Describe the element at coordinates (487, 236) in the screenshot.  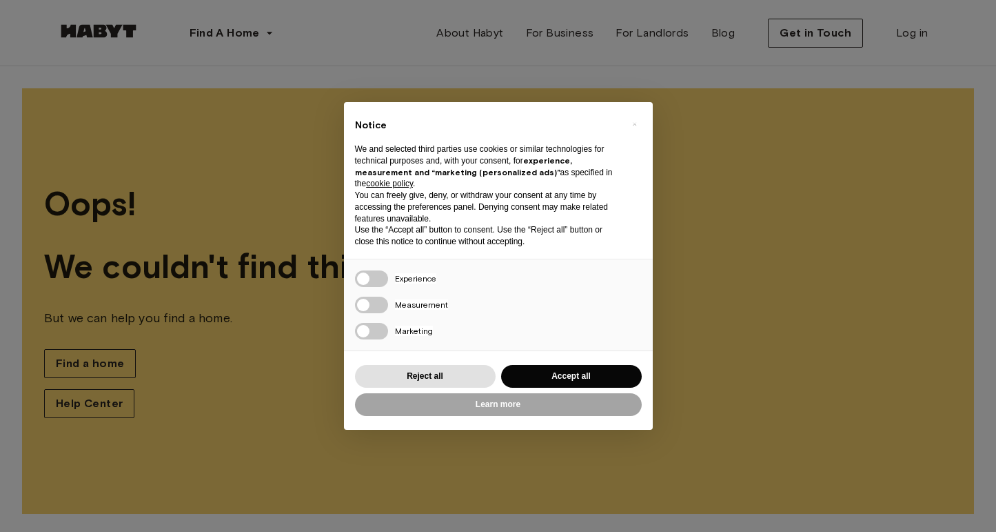
I see `p: Use the “Accept all” button to consent. Use the “Reject all” button or close this notice to conti...` at that location.